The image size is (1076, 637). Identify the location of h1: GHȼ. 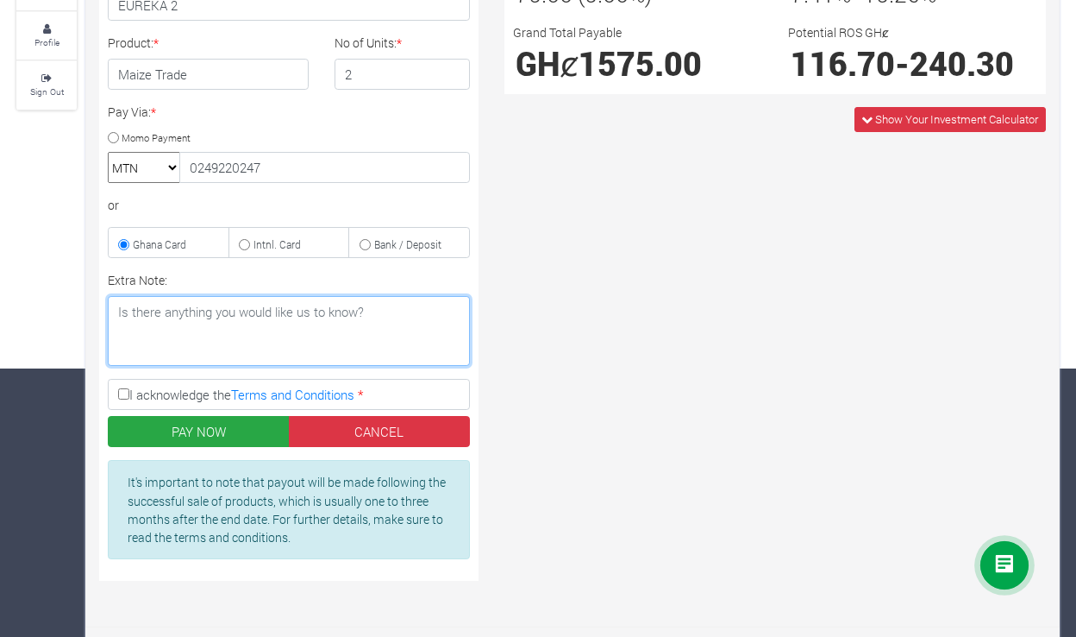
(637, 63).